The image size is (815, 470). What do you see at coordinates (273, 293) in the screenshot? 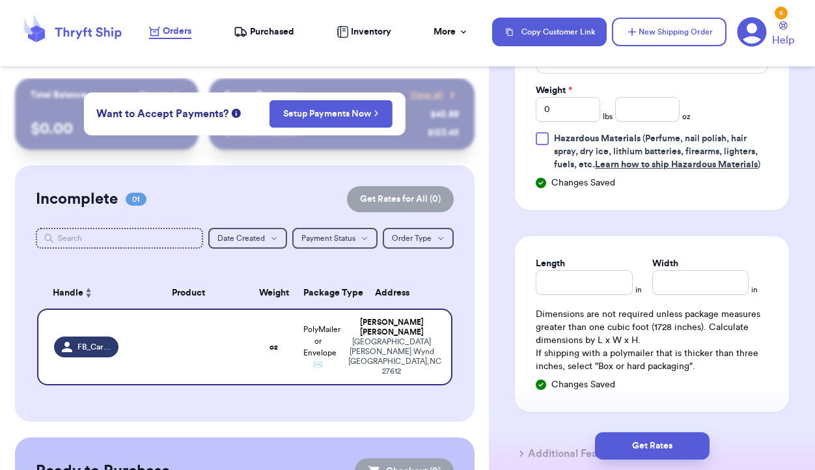
I see `th: Weight` at bounding box center [273, 293].